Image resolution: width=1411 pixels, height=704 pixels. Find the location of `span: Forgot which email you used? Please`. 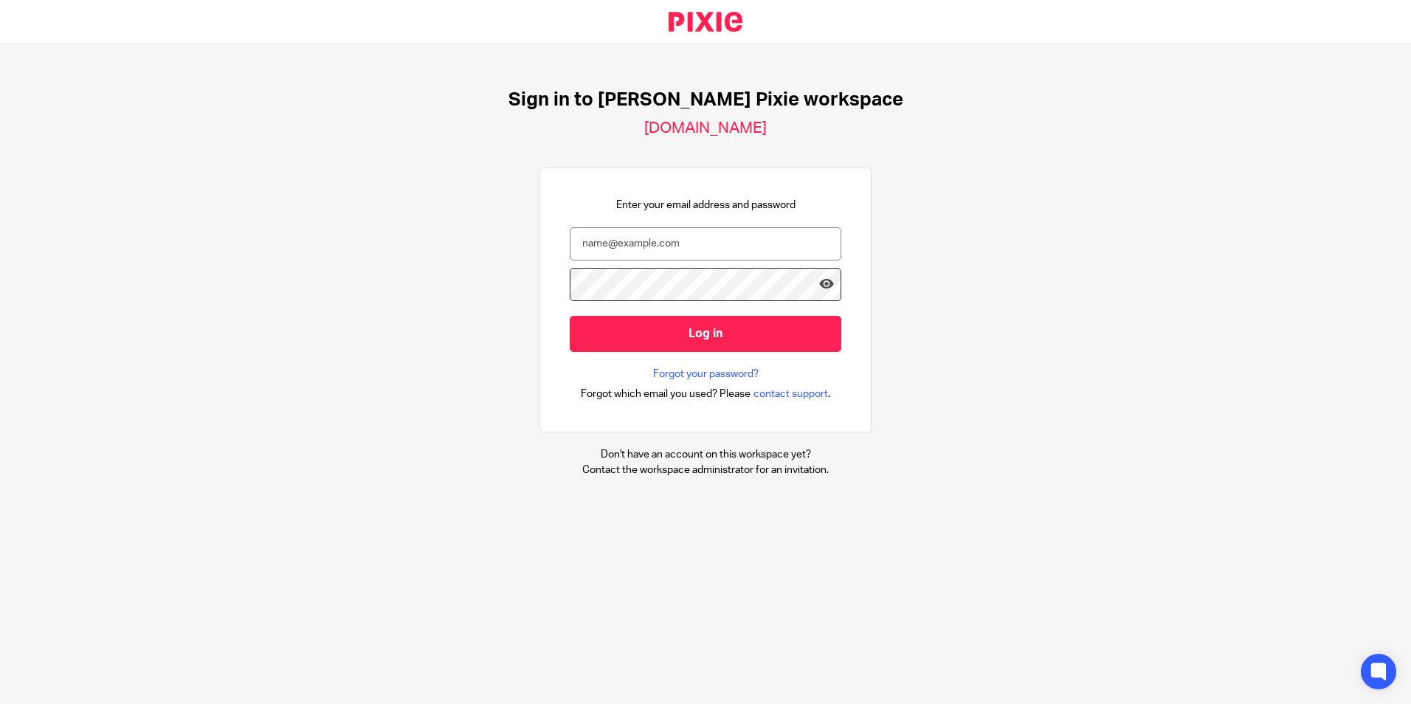

span: Forgot which email you used? Please is located at coordinates (666, 394).